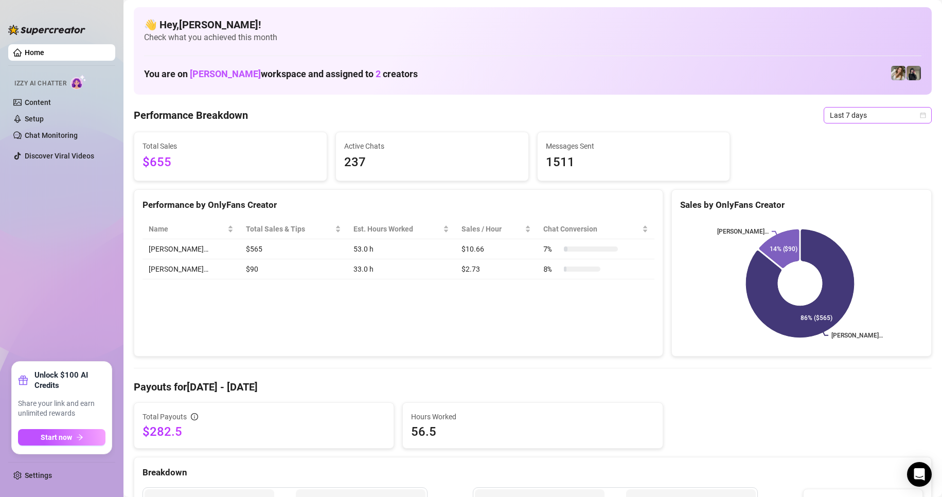 This screenshot has width=942, height=497. I want to click on img: Anna, so click(914, 73).